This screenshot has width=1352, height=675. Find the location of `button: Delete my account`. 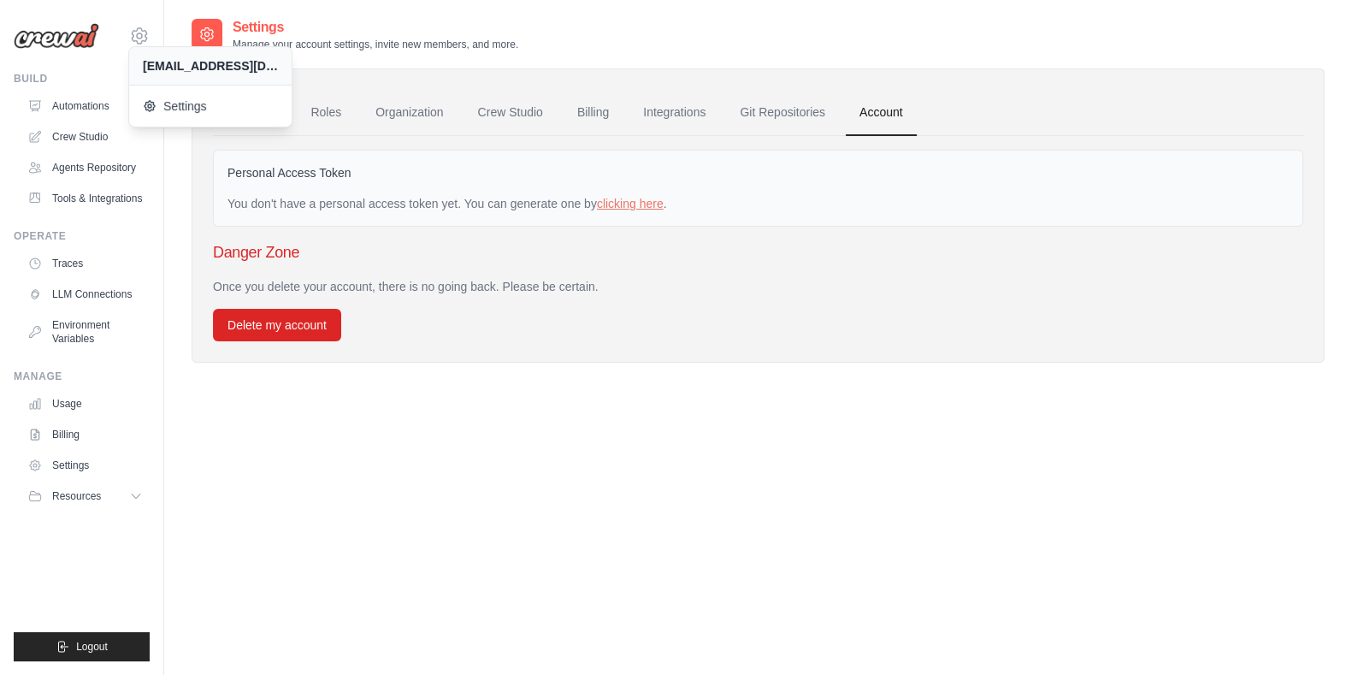

button: Delete my account is located at coordinates (277, 325).